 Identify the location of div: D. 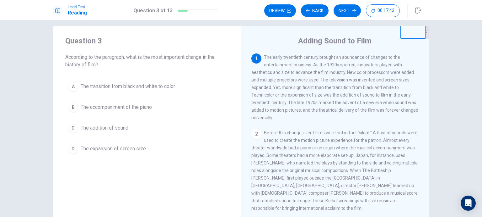
(73, 149).